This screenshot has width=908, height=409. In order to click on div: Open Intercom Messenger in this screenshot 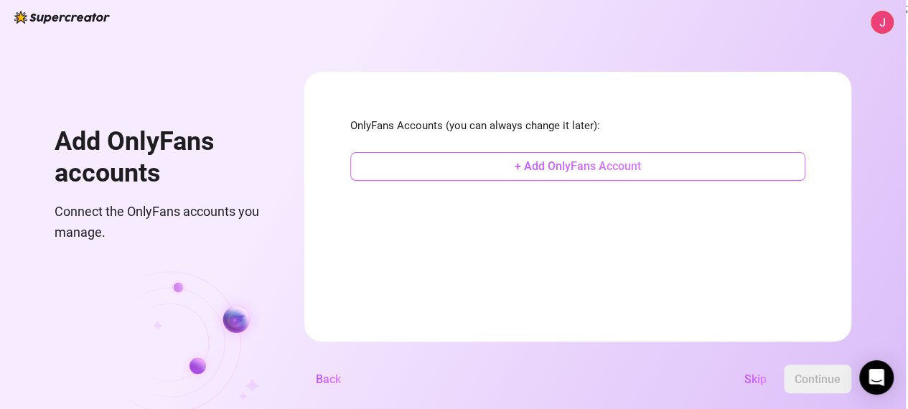, I will do `click(877, 378)`.